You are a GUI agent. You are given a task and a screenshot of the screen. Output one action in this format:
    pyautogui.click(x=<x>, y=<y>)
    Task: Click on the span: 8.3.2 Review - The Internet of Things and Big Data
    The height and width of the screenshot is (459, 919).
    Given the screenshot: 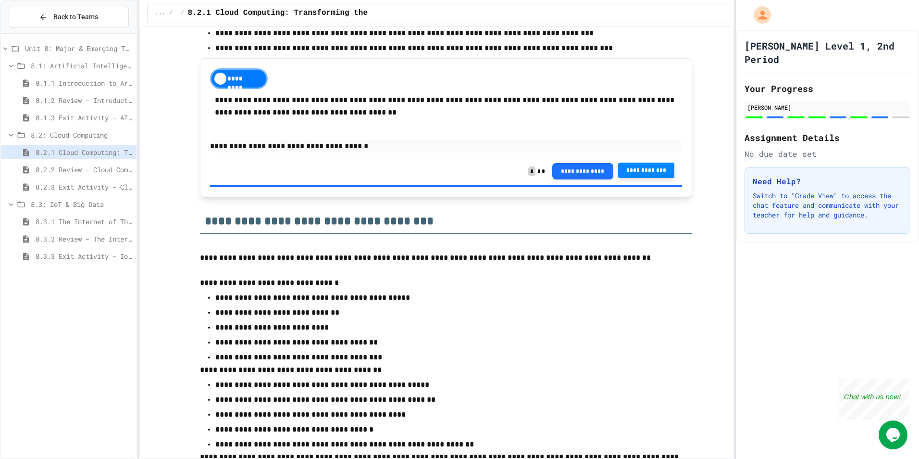 What is the action you would take?
    pyautogui.click(x=84, y=238)
    